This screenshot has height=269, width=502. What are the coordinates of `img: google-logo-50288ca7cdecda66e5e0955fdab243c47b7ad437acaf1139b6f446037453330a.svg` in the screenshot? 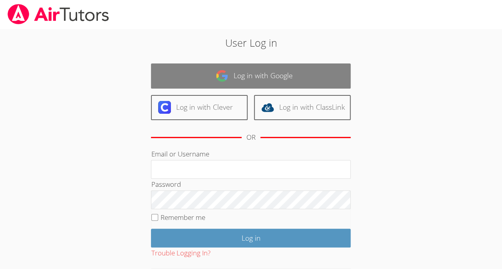 It's located at (222, 76).